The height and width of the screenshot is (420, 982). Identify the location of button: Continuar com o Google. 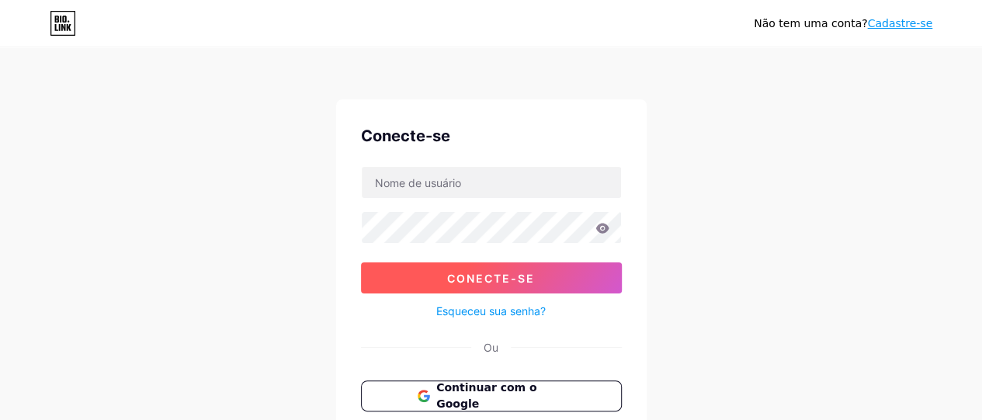
(491, 396).